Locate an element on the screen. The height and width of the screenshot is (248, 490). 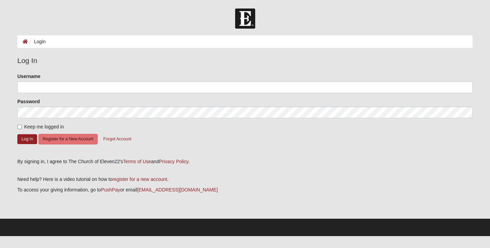
label: Password is located at coordinates (29, 101).